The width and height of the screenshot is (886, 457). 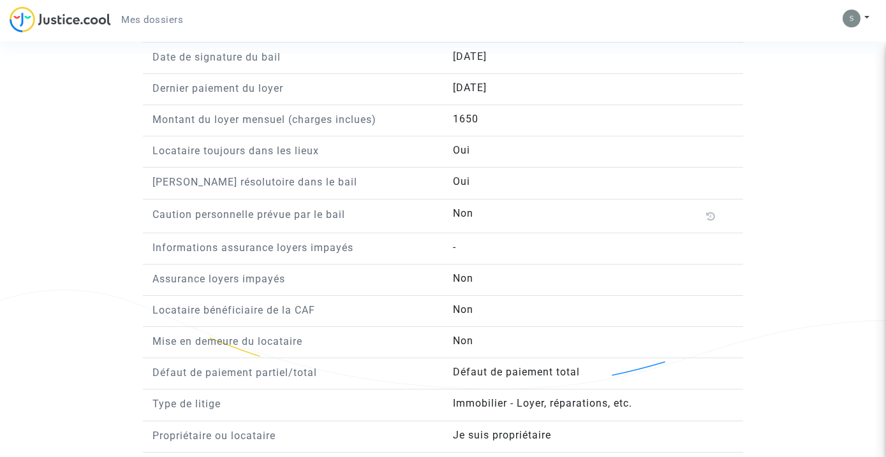 What do you see at coordinates (293, 279) in the screenshot?
I see `p: Assurance loyers impayés` at bounding box center [293, 279].